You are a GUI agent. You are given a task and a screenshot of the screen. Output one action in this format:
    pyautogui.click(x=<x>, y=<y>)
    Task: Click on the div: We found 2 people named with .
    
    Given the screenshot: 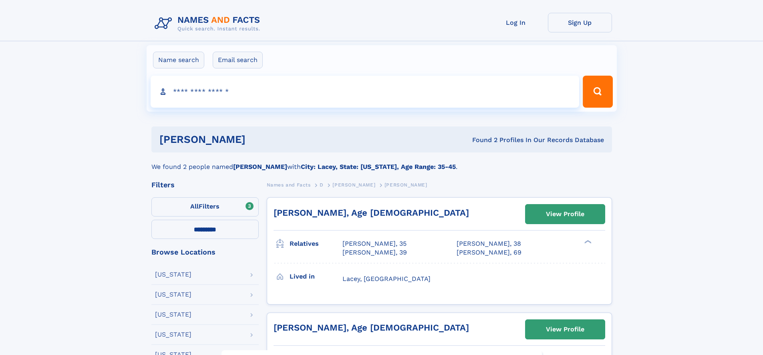 What is the action you would take?
    pyautogui.click(x=382, y=162)
    